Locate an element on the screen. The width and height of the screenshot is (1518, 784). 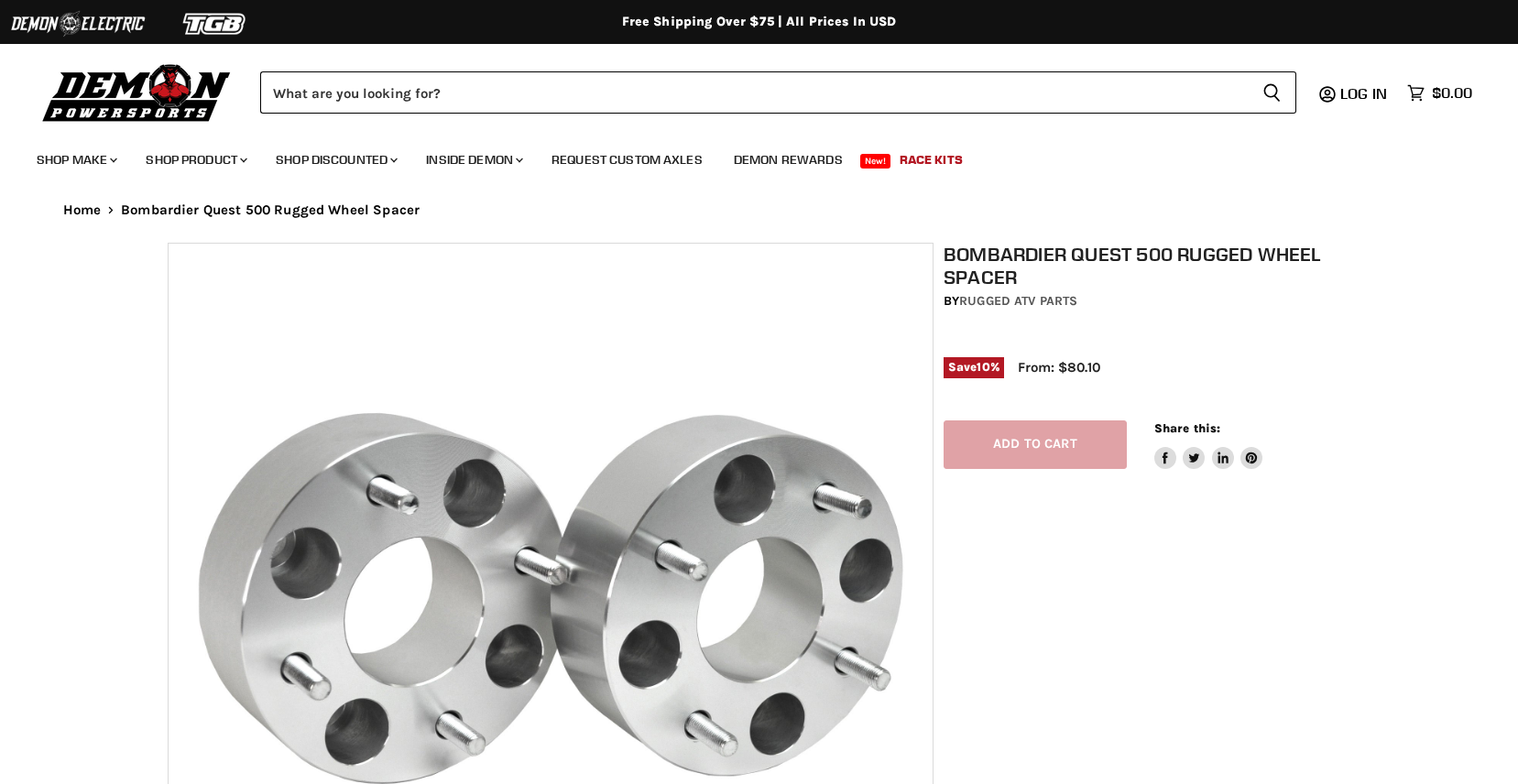
a: Shop Make is located at coordinates (75, 160).